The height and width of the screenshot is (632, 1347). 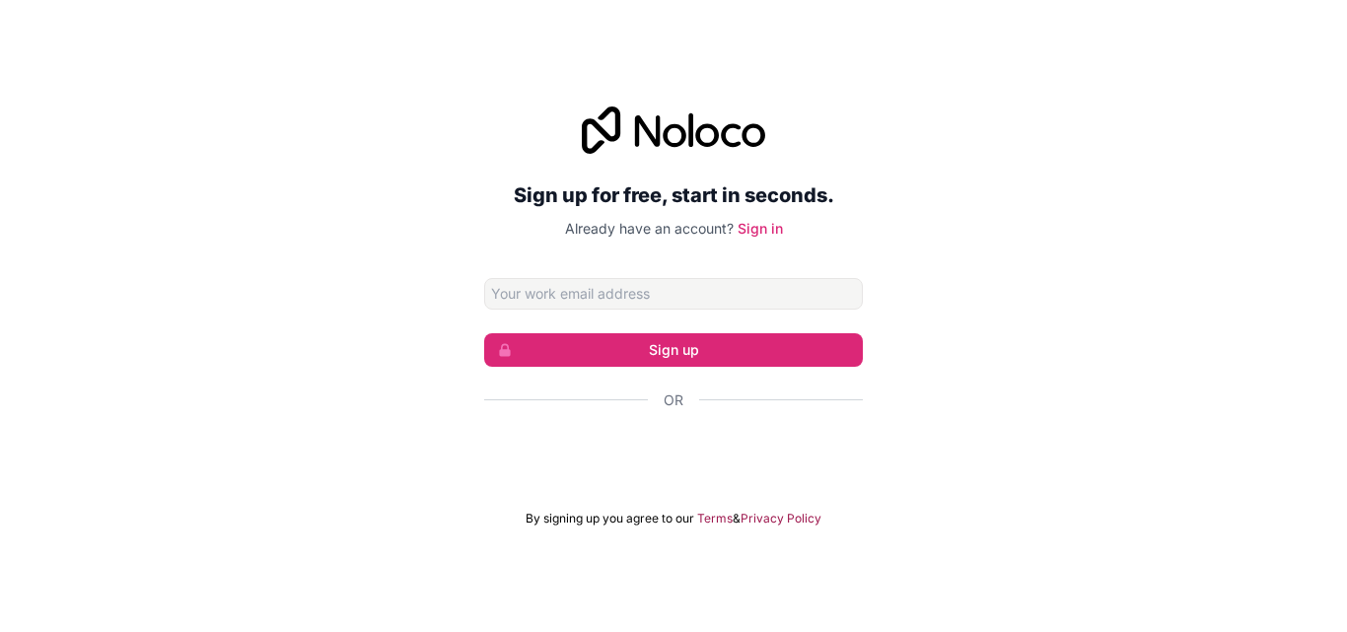 I want to click on a: Sign in, so click(x=760, y=228).